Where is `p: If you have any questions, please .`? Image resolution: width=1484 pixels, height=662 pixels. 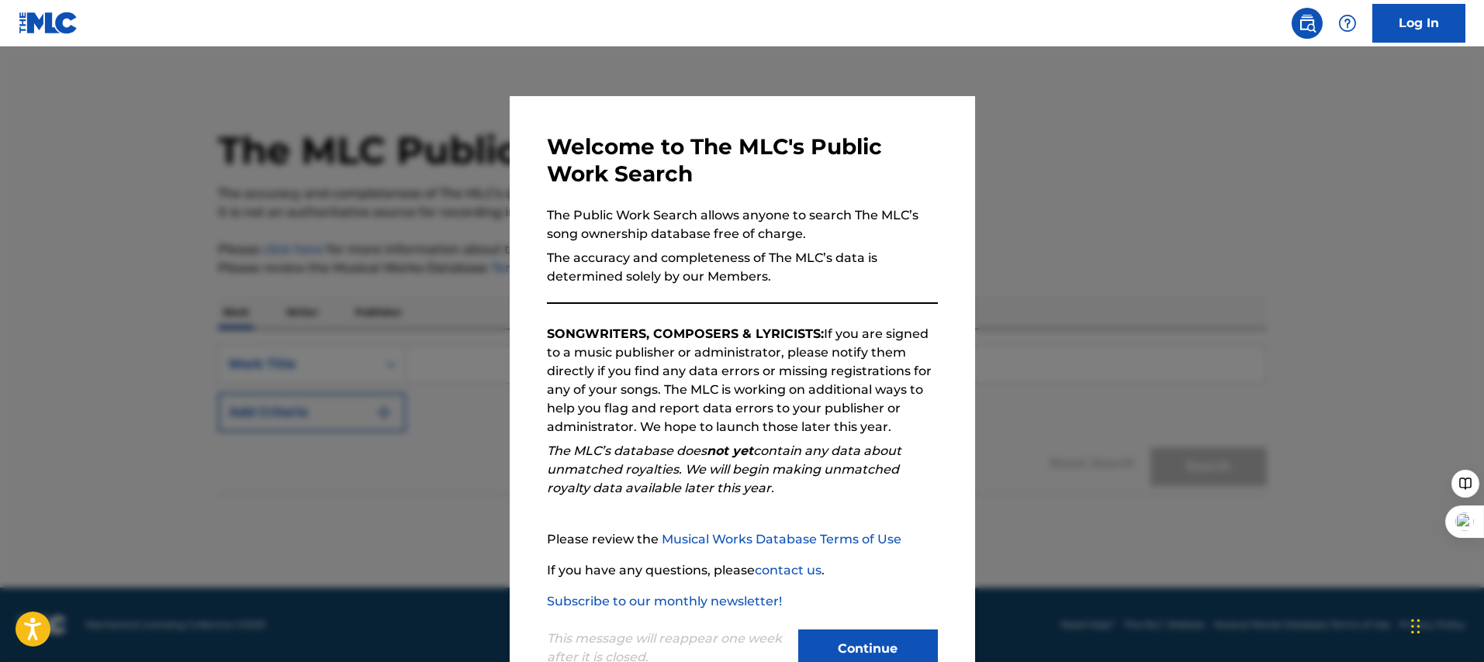
p: If you have any questions, please . is located at coordinates (742, 571).